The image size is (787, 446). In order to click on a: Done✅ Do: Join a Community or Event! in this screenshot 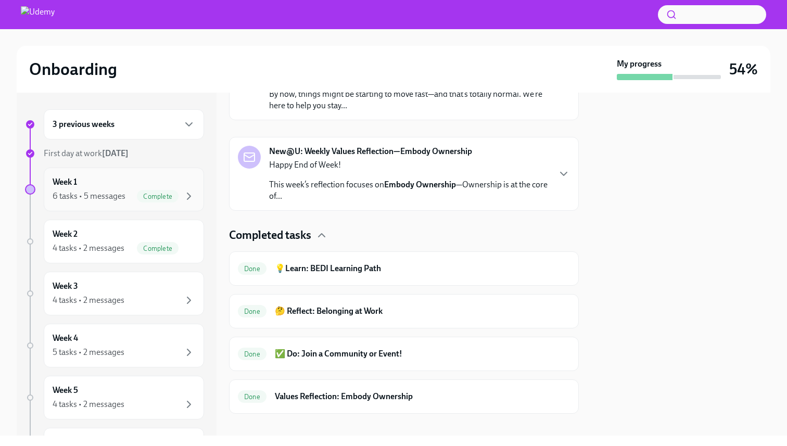, I will do `click(404, 354)`.